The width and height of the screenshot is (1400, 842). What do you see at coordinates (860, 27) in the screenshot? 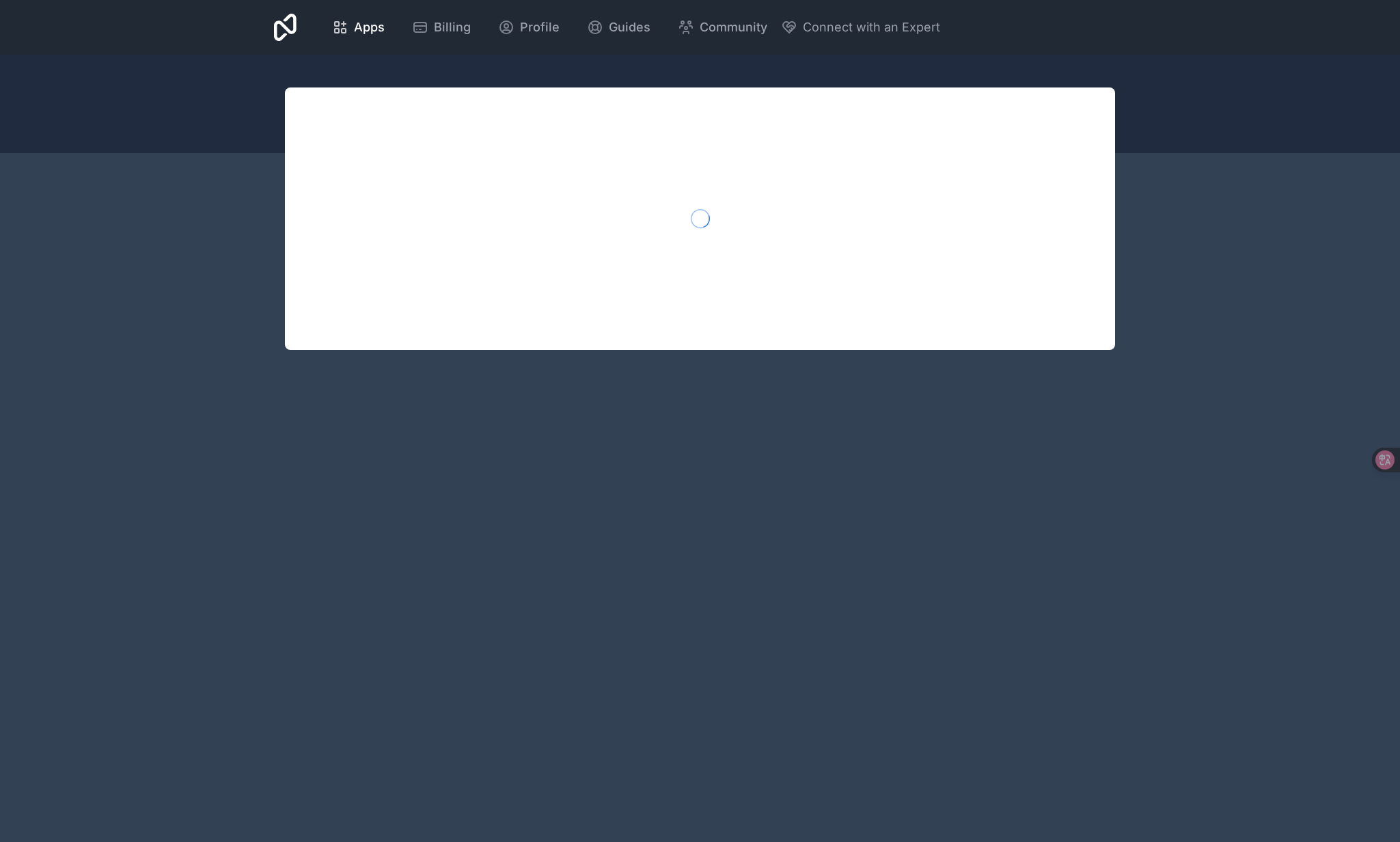
I see `button: Connect with an Expert` at bounding box center [860, 27].